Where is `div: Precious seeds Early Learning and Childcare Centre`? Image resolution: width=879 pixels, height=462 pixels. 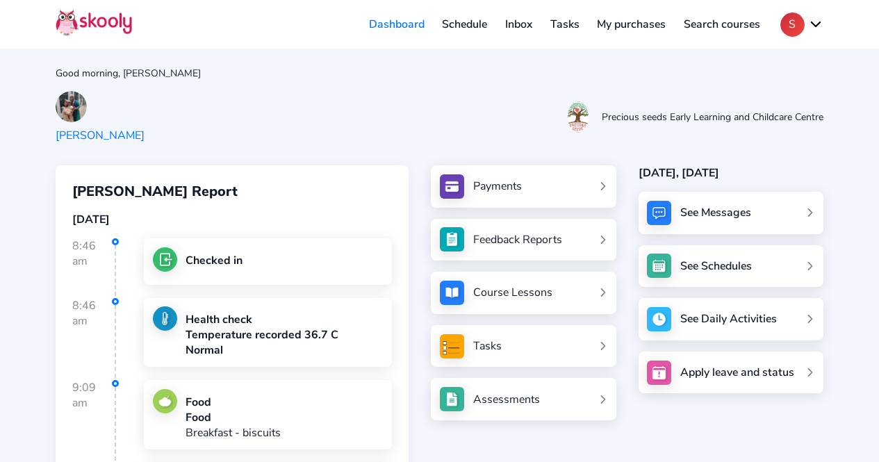 div: Precious seeds Early Learning and Childcare Centre is located at coordinates (712, 117).